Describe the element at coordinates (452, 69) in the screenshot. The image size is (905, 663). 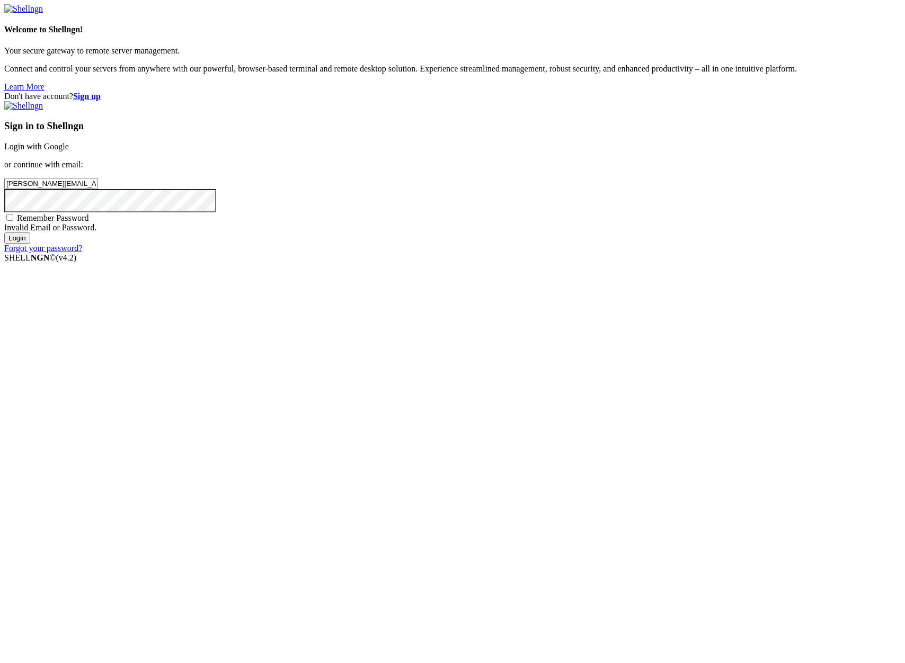
I see `p: Connect and control your servers from anywhere with our powerful, browser-based terminal and remo...` at that location.